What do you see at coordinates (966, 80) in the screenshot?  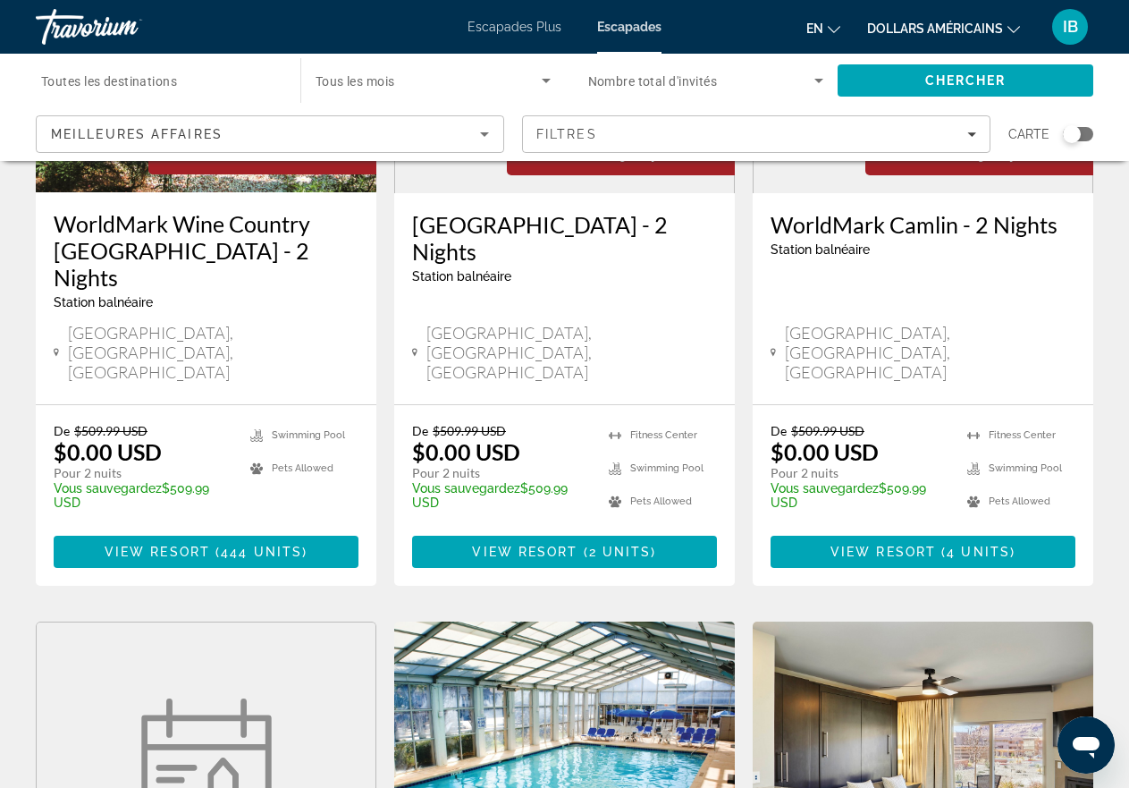 I see `span: Chercher` at bounding box center [966, 80].